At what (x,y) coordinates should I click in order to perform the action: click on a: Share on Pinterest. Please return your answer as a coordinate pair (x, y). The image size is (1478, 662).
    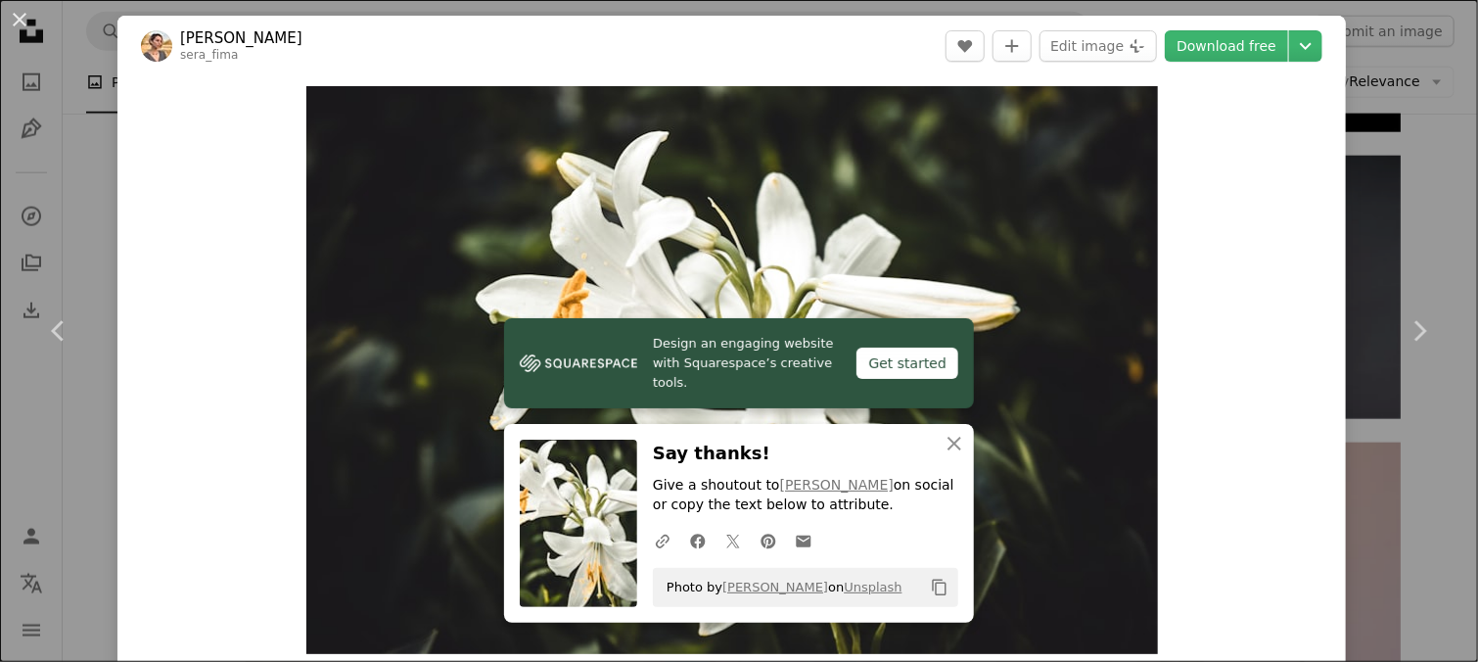
    Looking at the image, I should click on (769, 540).